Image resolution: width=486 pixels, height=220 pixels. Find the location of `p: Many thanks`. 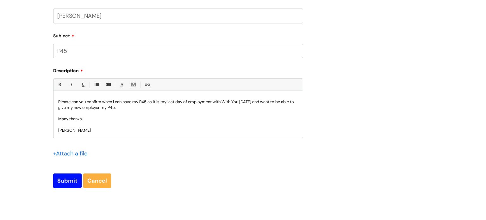

p: Many thanks is located at coordinates (178, 119).